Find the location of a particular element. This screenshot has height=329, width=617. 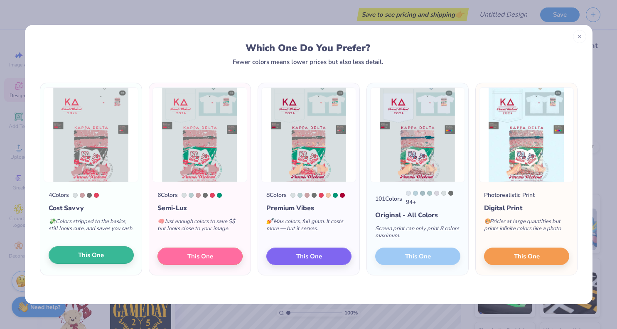

div: Just enough colors to save $$ but looks close to your image. is located at coordinates (200, 227).